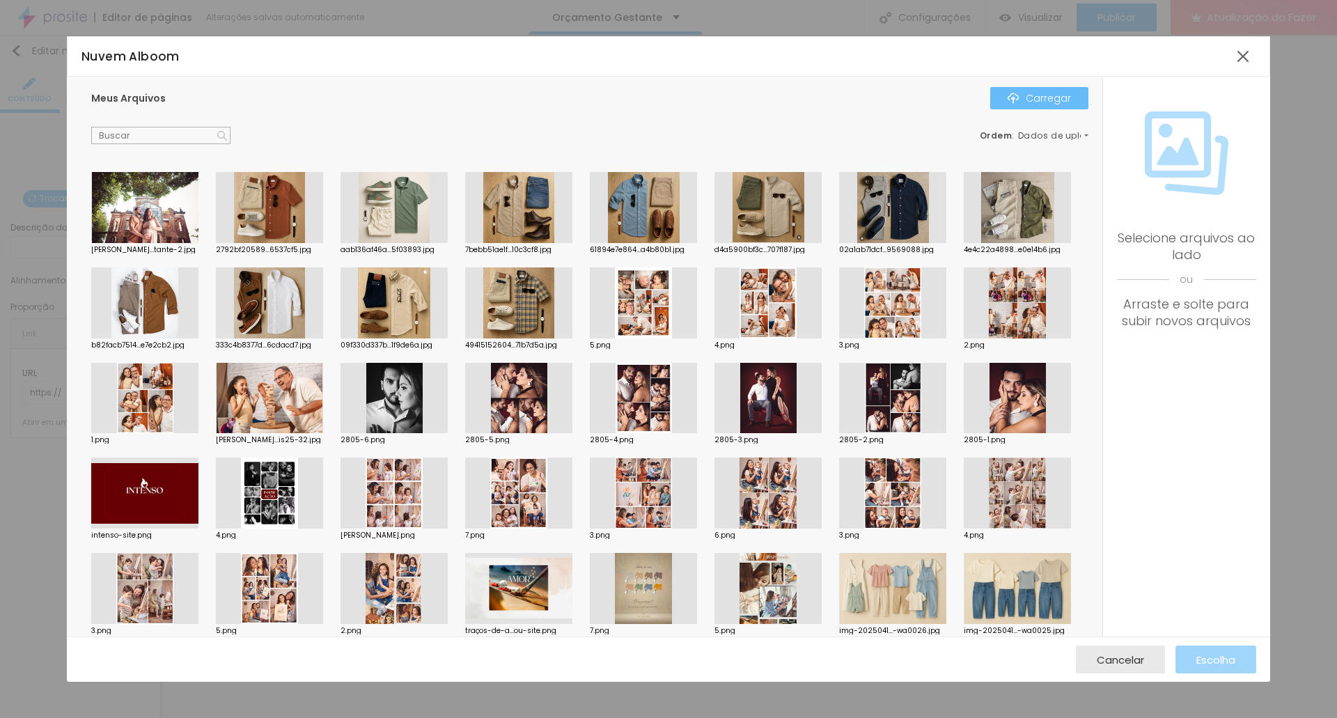  What do you see at coordinates (736, 440) in the screenshot?
I see `font: 2805-3.png` at bounding box center [736, 440].